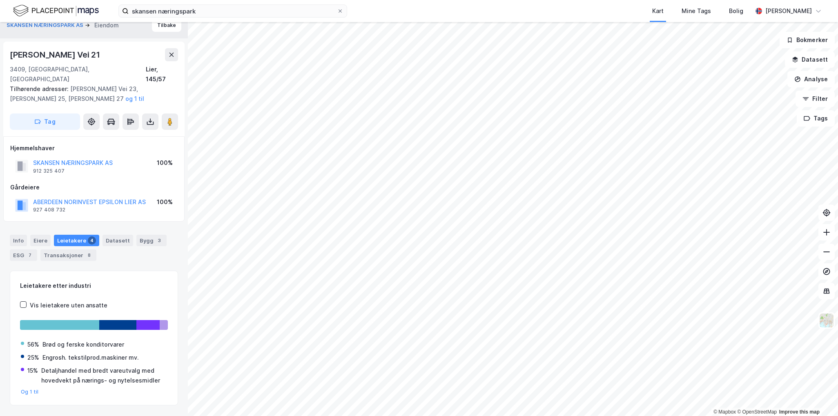 The image size is (838, 416). Describe the element at coordinates (807, 40) in the screenshot. I see `button: Bokmerker` at that location.